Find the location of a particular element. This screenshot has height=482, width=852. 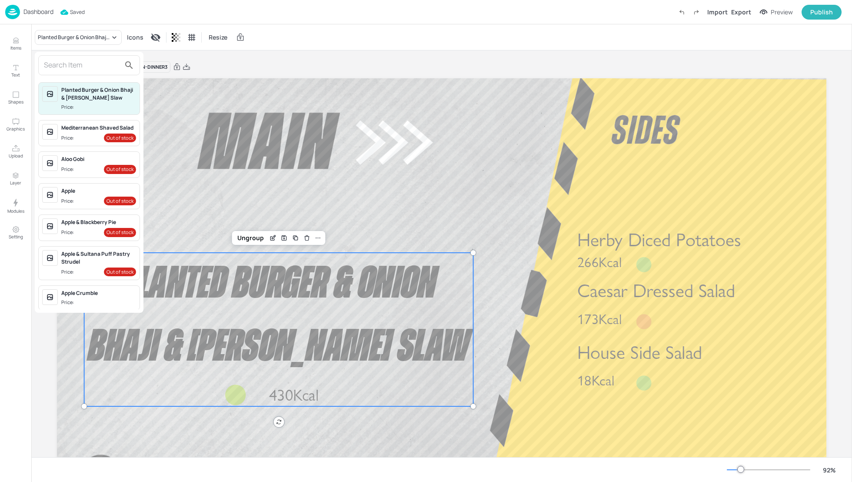

div: Mediterranean Shaved Salad is located at coordinates (99, 128).